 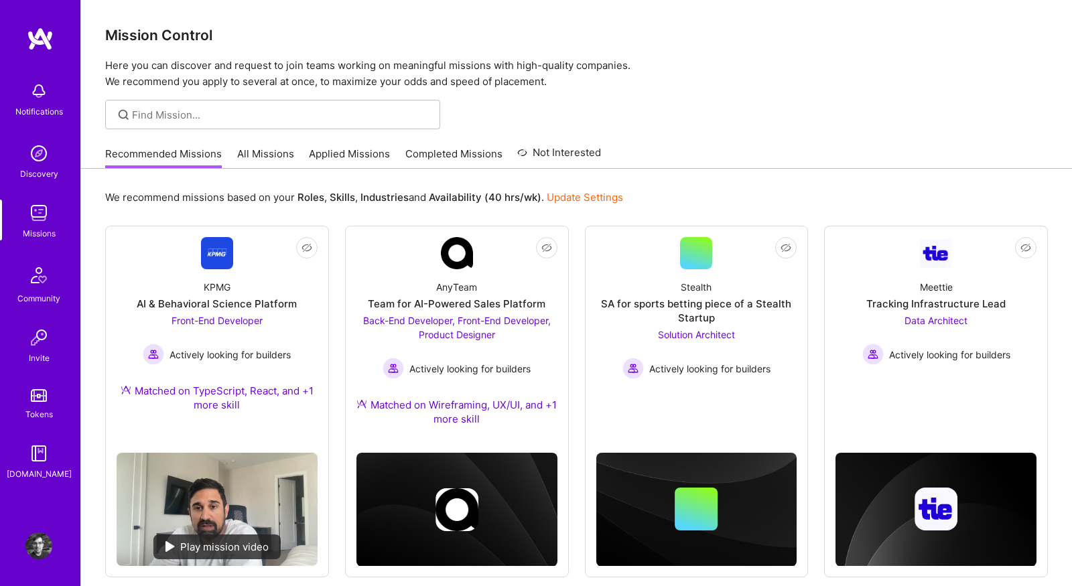 I want to click on img: No Mission, so click(x=217, y=509).